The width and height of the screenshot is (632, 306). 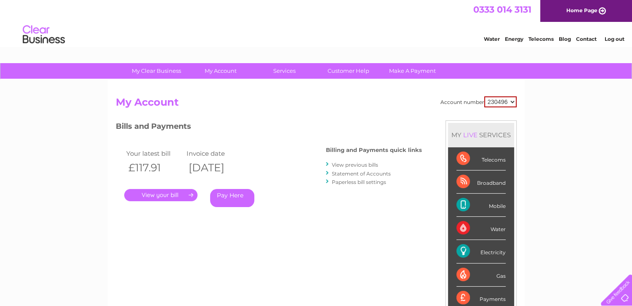 I want to click on div: Water, so click(x=481, y=228).